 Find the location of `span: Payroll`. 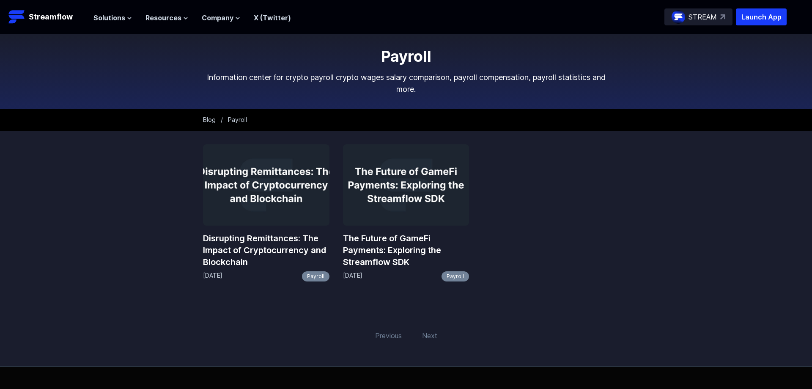

span: Payroll is located at coordinates (237, 119).